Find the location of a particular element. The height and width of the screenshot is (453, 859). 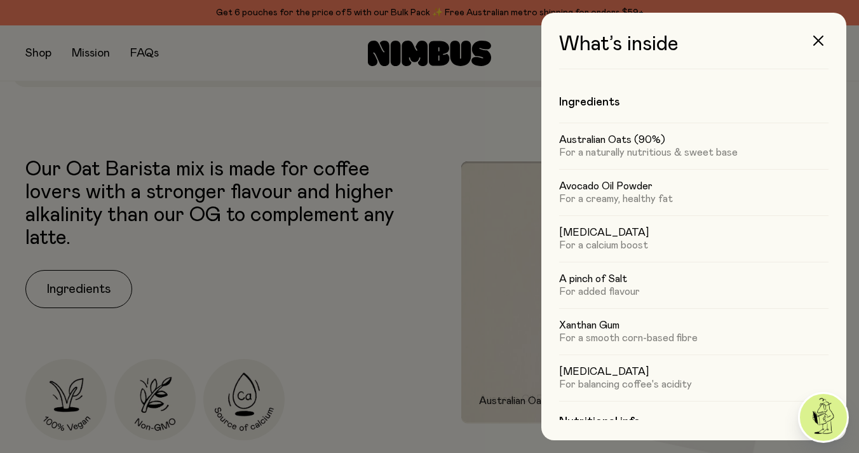

p: For a naturally nutritious & sweet base is located at coordinates (694, 152).